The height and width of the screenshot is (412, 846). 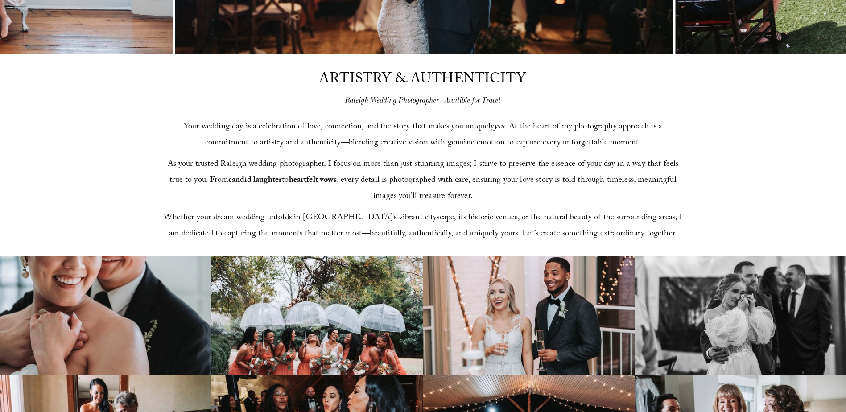 I want to click on span: As your trusted Raleigh wedding photographer, I focus on more than just stunning images; I strive..., so click(x=424, y=181).